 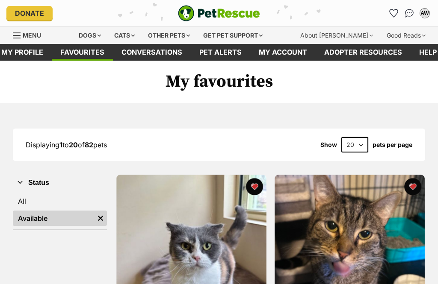 I want to click on a: Menu, so click(x=30, y=35).